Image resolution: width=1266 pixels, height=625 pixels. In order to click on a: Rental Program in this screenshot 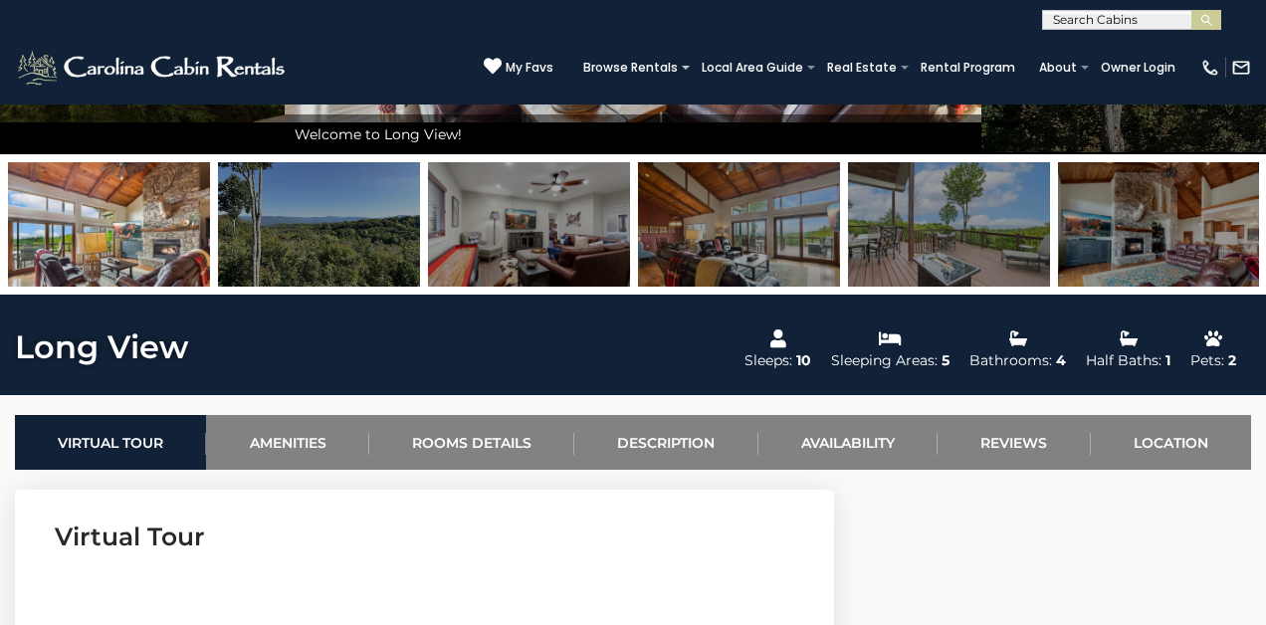, I will do `click(967, 68)`.